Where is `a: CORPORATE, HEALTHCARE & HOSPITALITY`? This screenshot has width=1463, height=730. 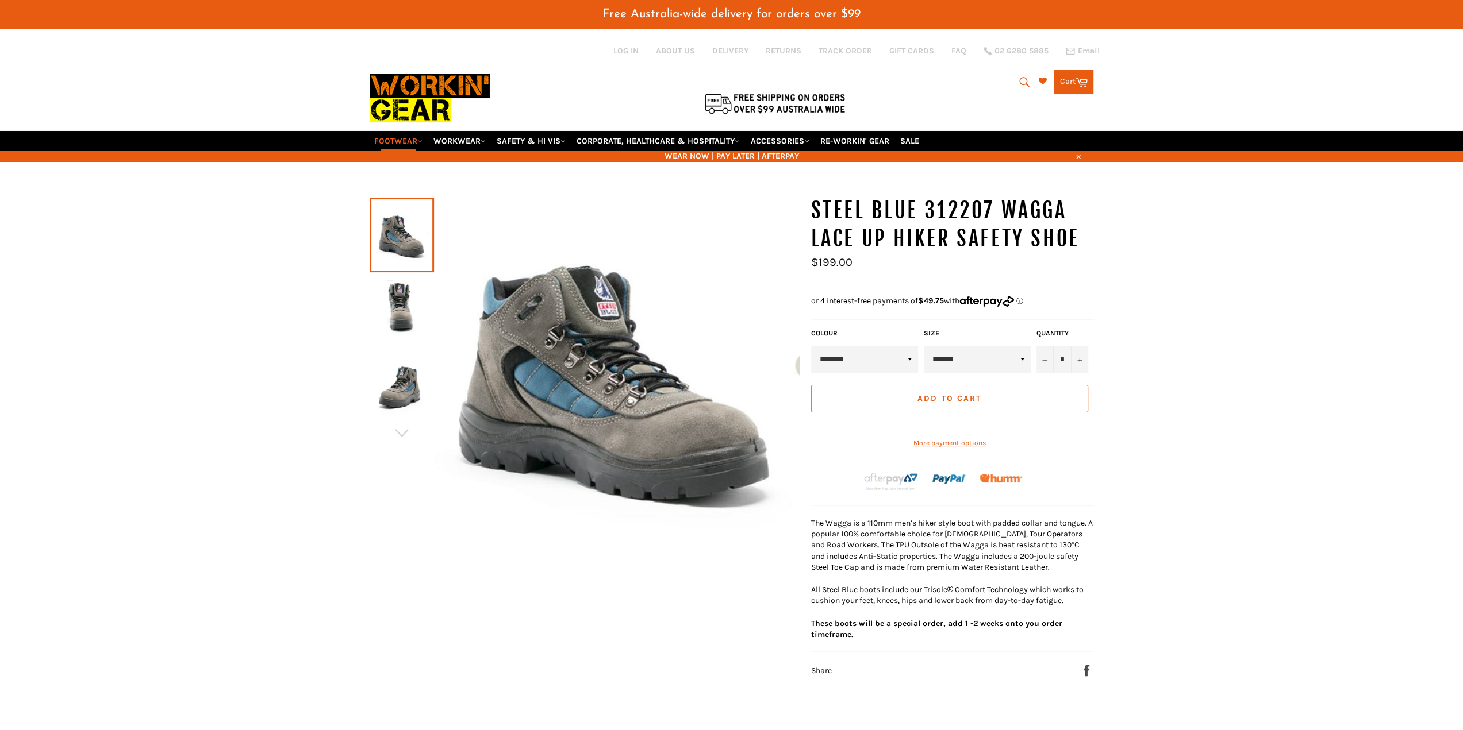
a: CORPORATE, HEALTHCARE & HOSPITALITY is located at coordinates (658, 141).